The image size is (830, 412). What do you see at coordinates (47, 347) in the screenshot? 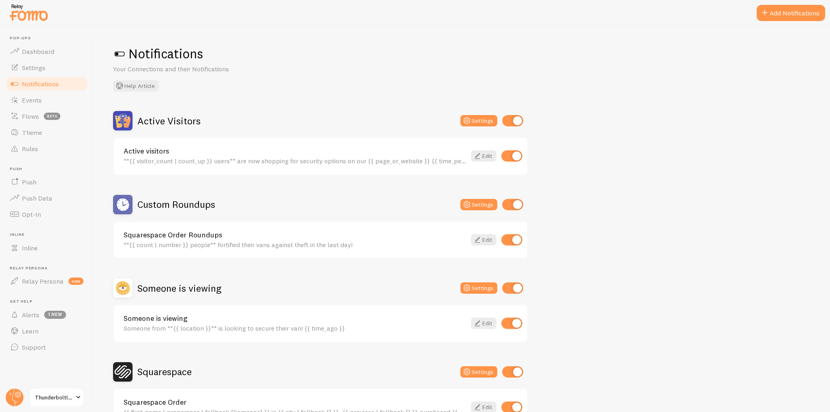
I see `a: Support` at bounding box center [47, 347].